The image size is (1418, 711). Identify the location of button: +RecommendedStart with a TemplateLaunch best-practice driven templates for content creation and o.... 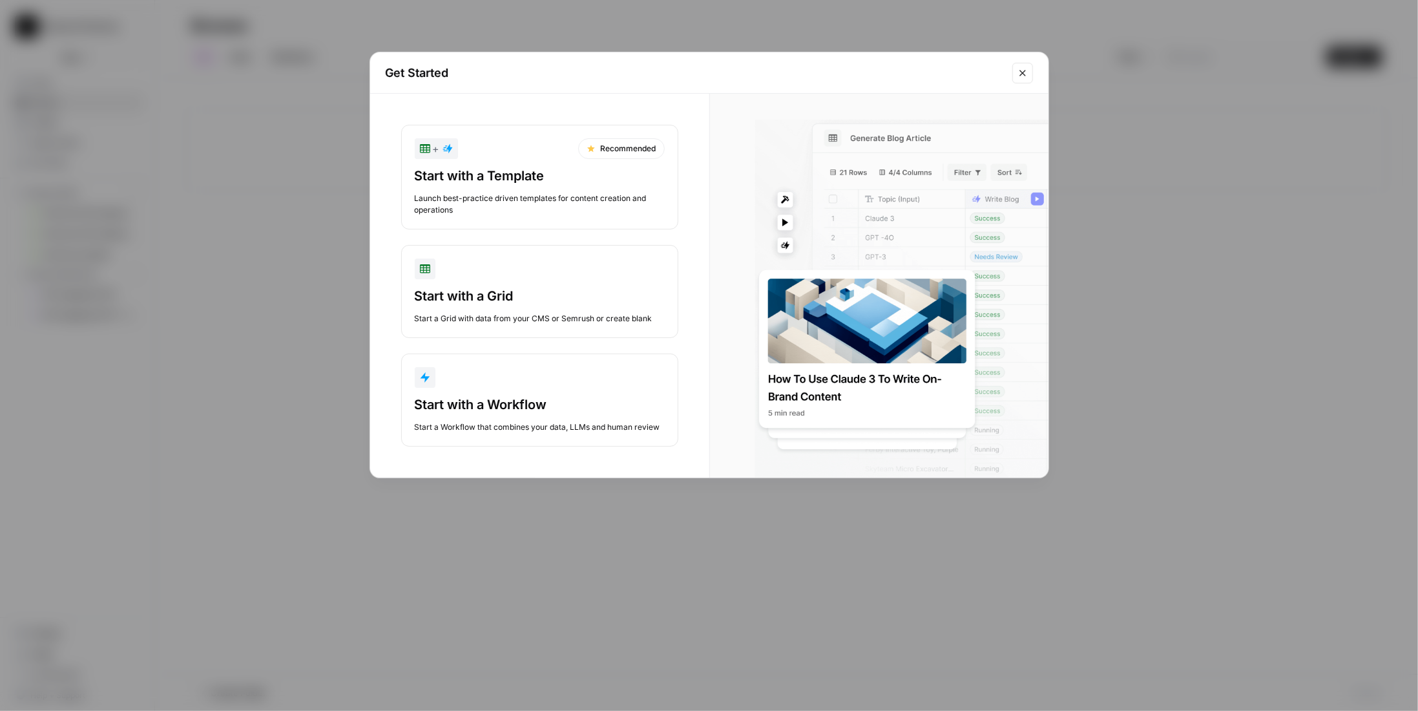
(540, 177).